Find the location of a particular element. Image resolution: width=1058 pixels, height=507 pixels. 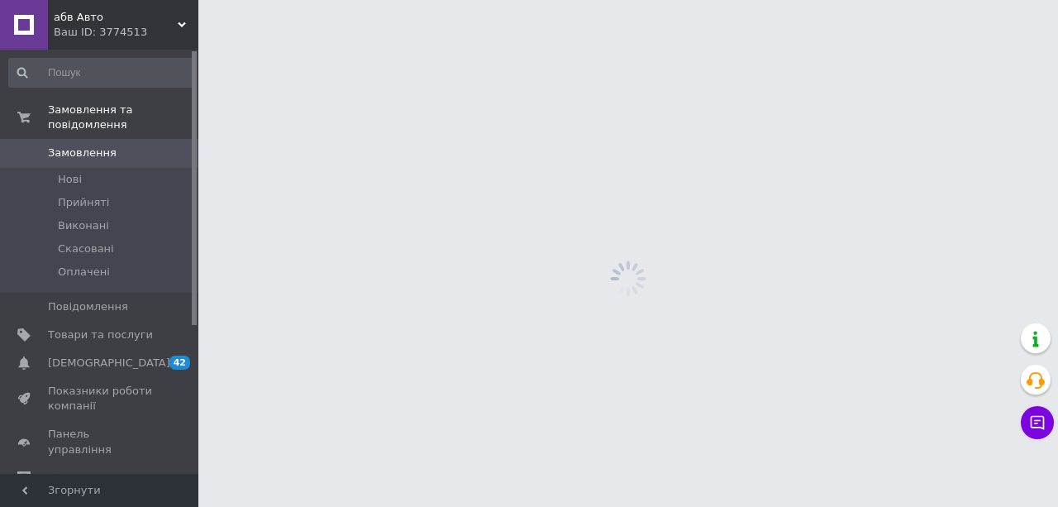

div: Ваш ID: 3774513 is located at coordinates (126, 32).